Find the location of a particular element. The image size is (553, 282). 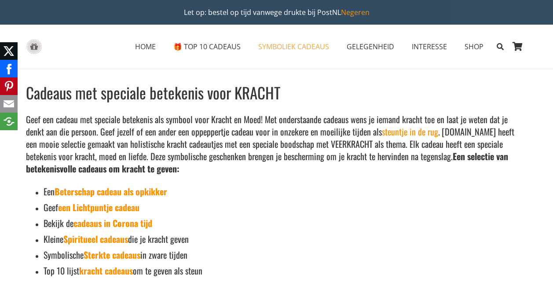

a: Negeren is located at coordinates (355, 12).